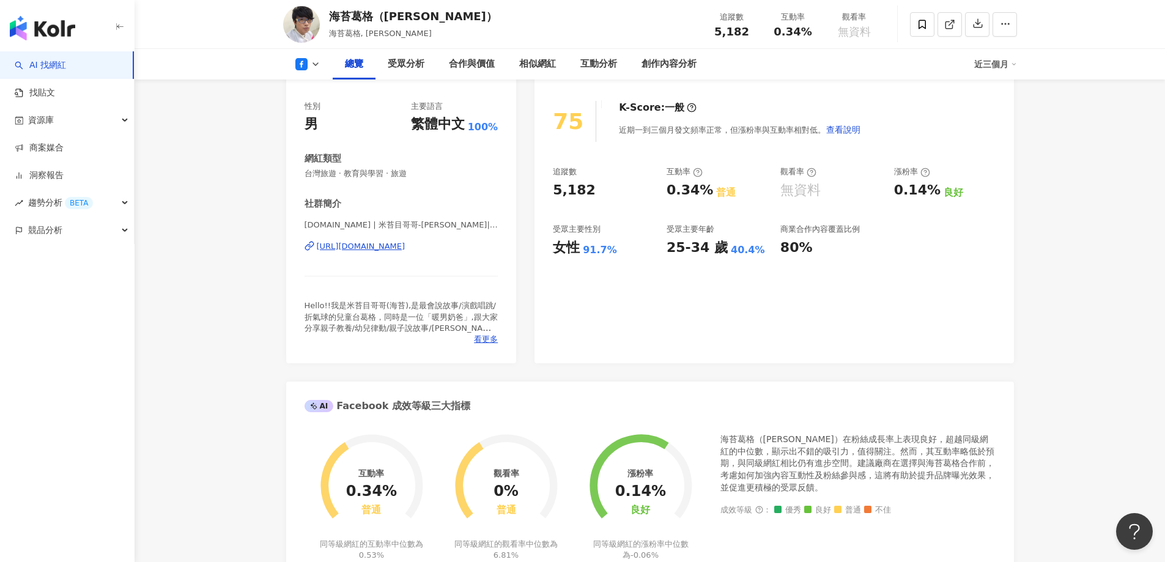 This screenshot has width=1165, height=562. What do you see at coordinates (471, 64) in the screenshot?
I see `div: 合作與價值` at bounding box center [471, 64].